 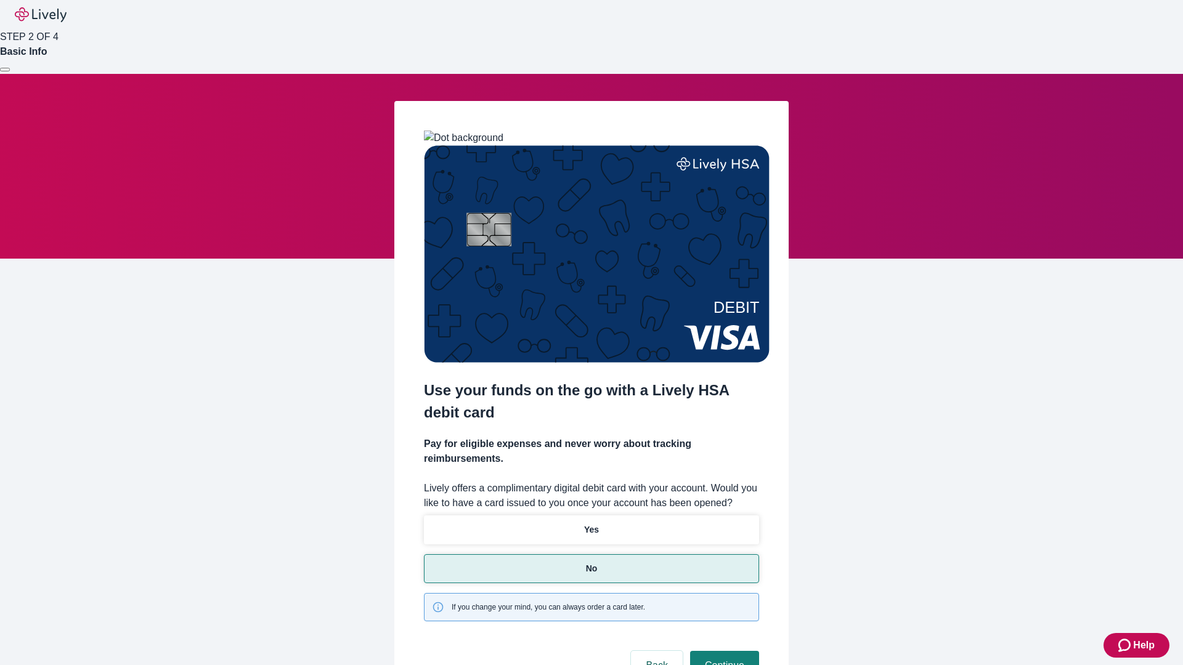 What do you see at coordinates (1136, 646) in the screenshot?
I see `button: Zendesk support iconHelp` at bounding box center [1136, 646].